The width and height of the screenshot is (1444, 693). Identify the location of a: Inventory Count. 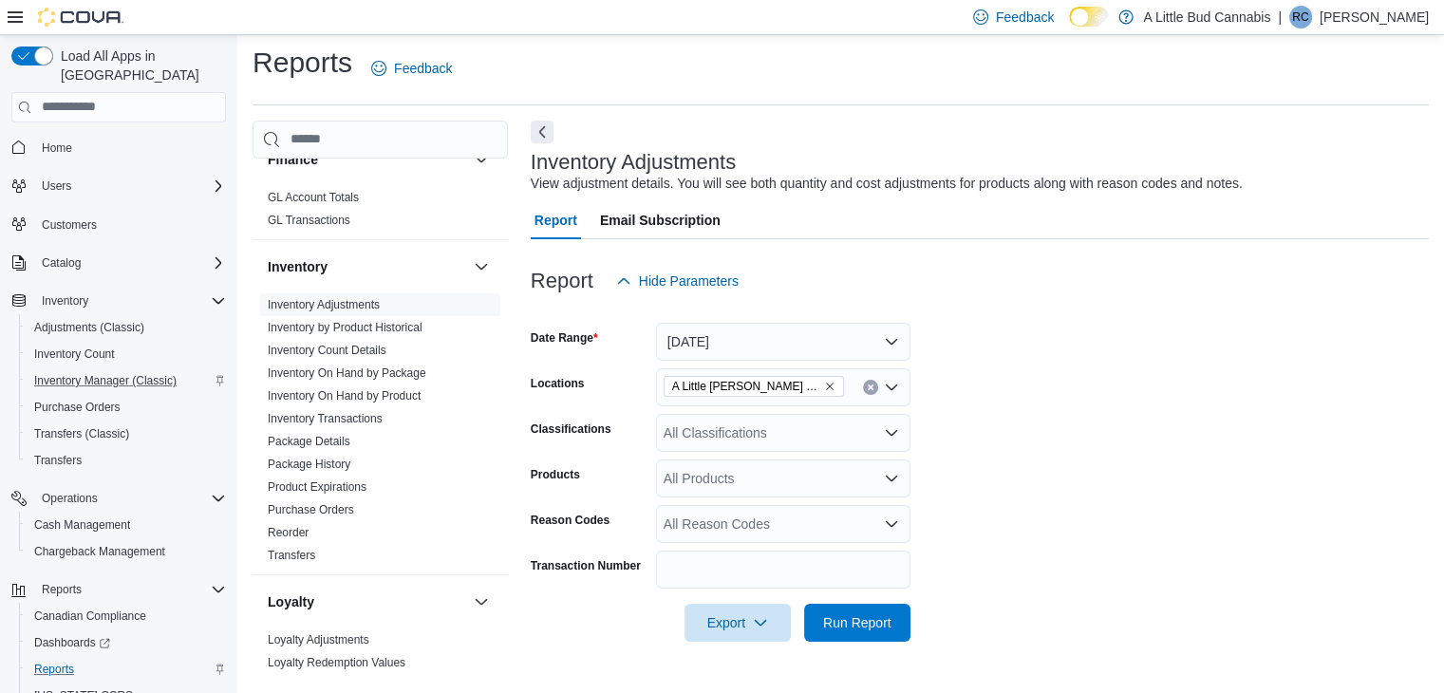
(74, 354).